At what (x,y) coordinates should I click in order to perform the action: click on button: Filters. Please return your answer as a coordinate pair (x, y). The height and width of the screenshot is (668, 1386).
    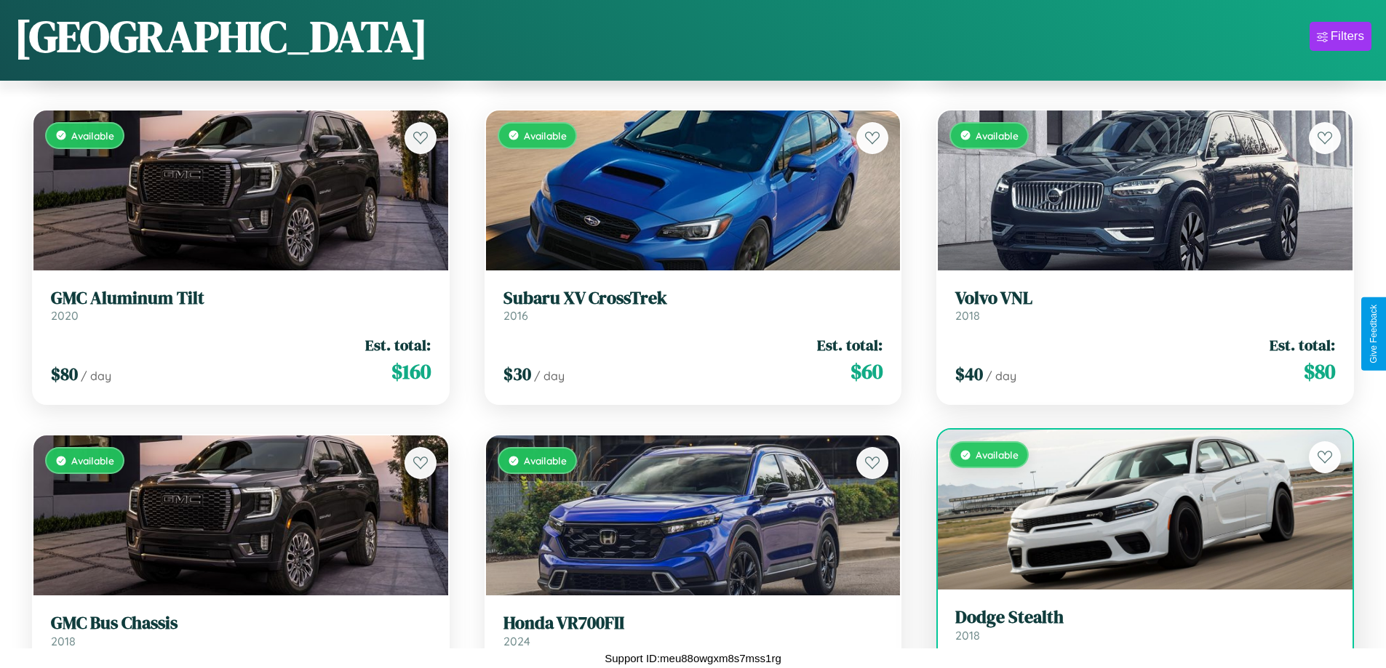
    Looking at the image, I should click on (1340, 36).